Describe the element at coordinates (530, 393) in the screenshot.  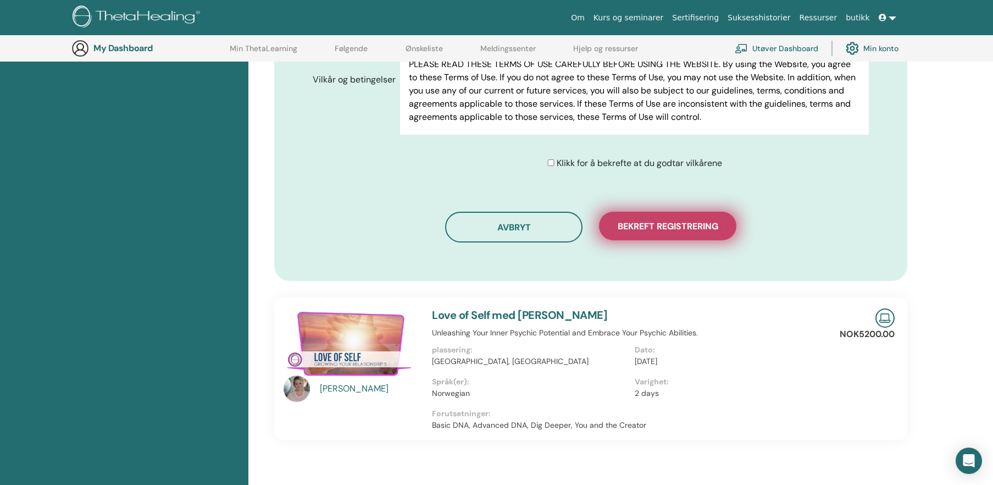
I see `p: Norwegian` at that location.